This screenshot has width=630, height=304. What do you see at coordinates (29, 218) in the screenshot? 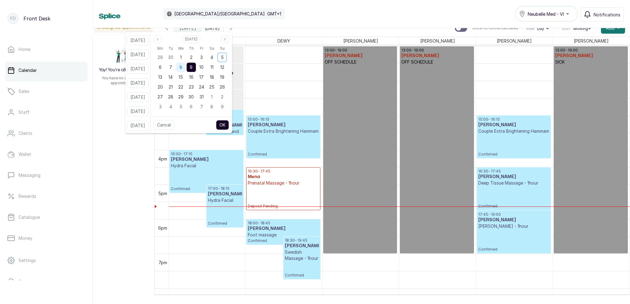
I see `p: Catalogue` at bounding box center [29, 218].